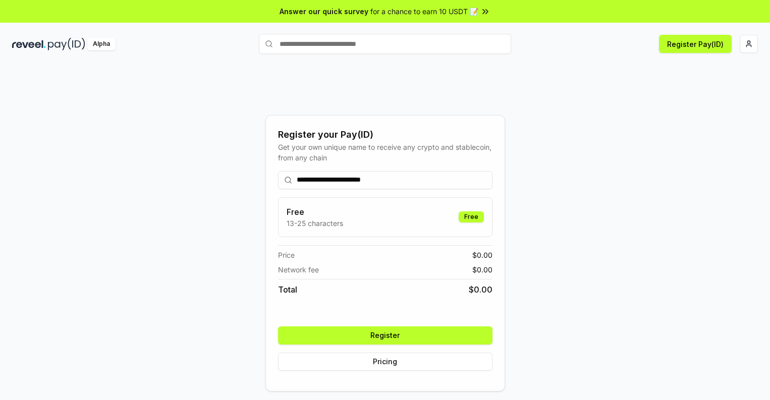 The height and width of the screenshot is (400, 770). I want to click on p: 13-25 characters, so click(315, 223).